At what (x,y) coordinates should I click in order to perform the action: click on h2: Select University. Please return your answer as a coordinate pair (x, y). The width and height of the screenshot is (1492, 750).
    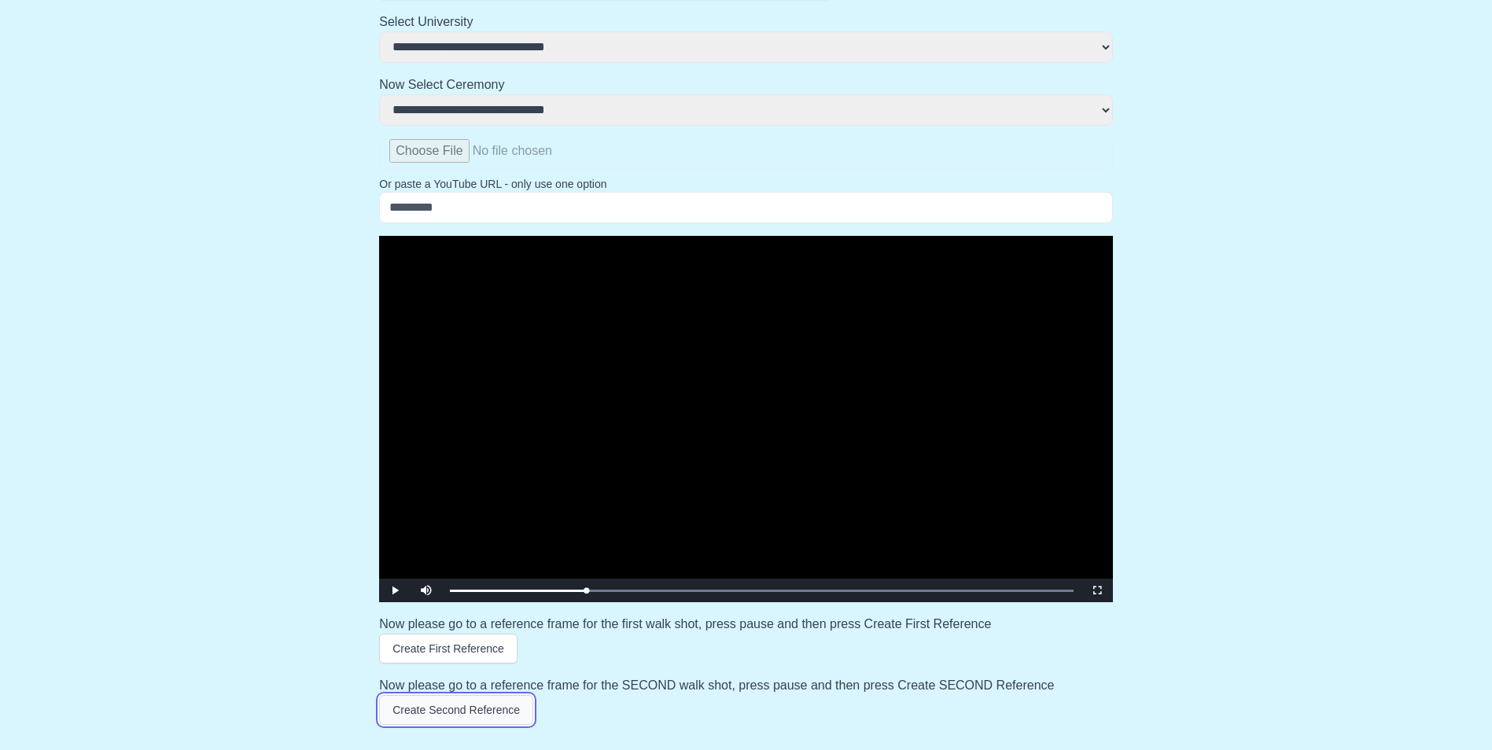
    Looking at the image, I should click on (746, 22).